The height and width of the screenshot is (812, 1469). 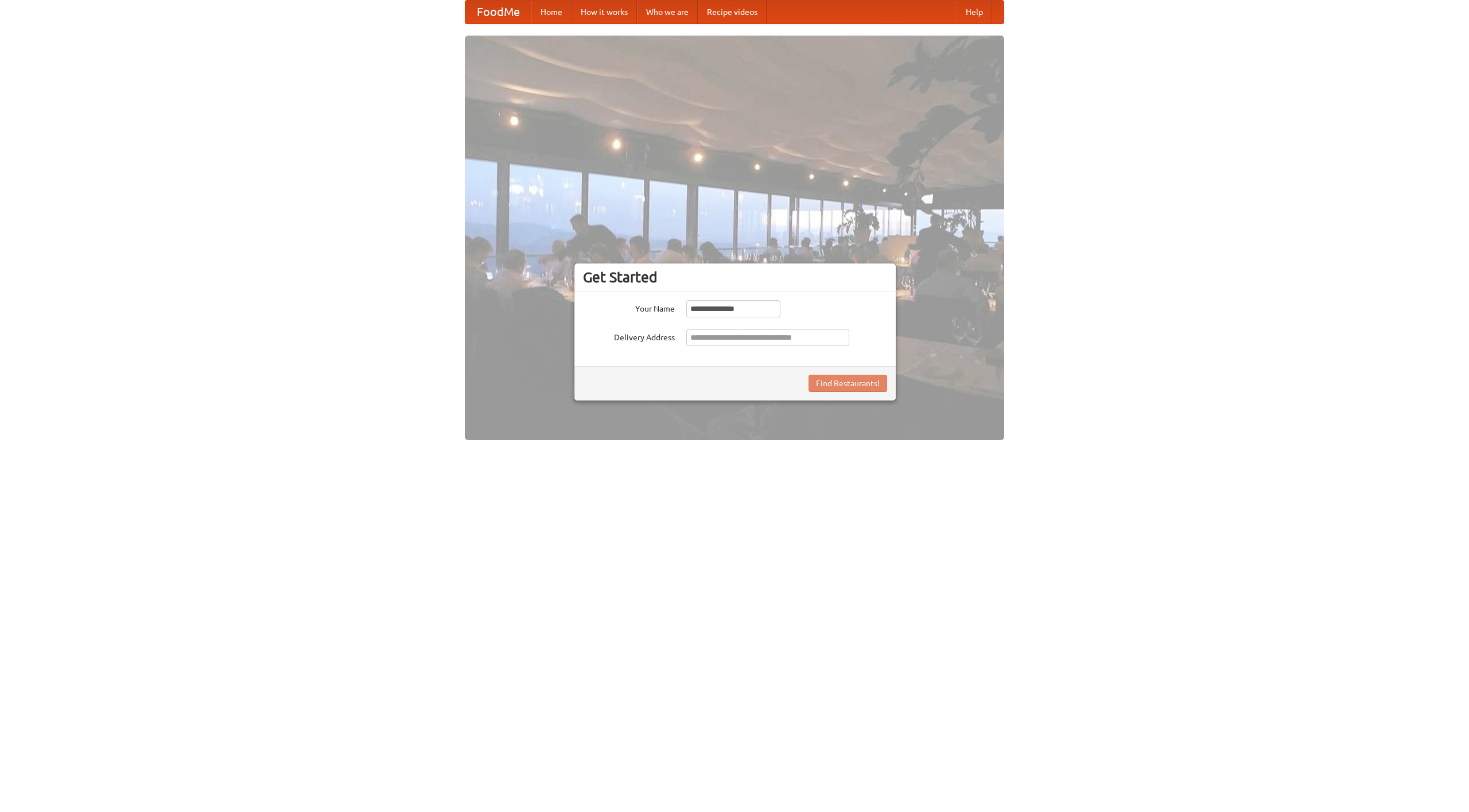 I want to click on a: How it works, so click(x=605, y=12).